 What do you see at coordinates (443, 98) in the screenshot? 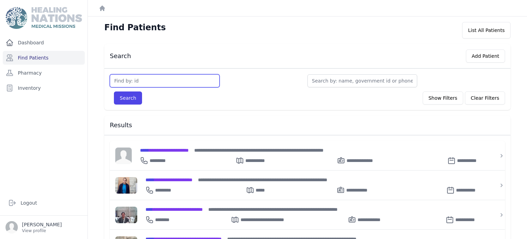
I see `button: Show Filters` at bounding box center [443, 98].